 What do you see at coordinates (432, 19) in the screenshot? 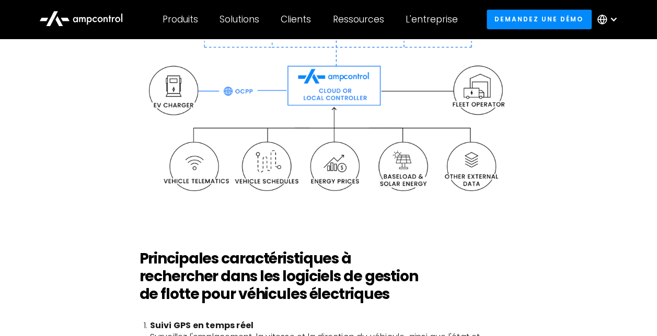
I see `div: L'entreprise` at bounding box center [432, 19].